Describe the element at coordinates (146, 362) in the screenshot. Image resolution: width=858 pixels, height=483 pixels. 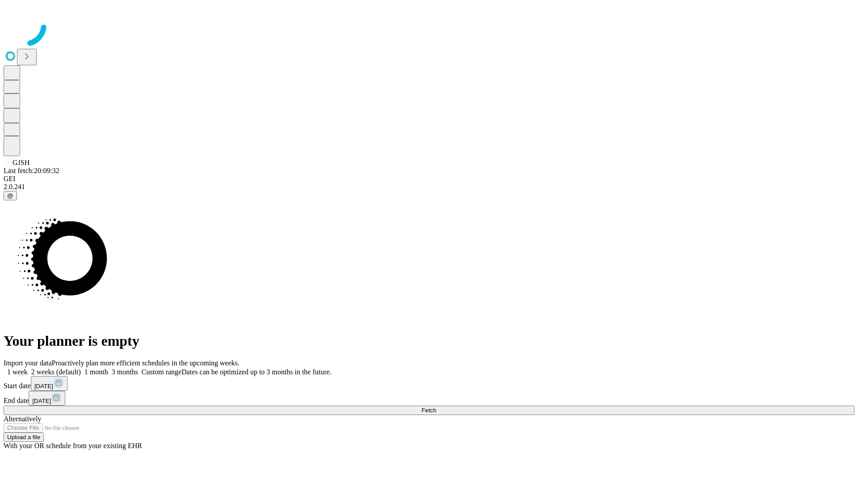
I see `span: Proactively plan more efficient schedules in the upcoming weeks.` at that location.